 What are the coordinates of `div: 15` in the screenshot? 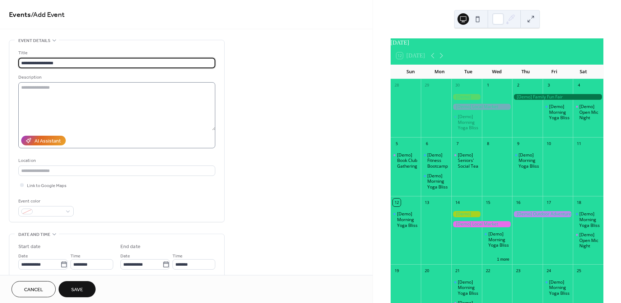 It's located at (488, 203).